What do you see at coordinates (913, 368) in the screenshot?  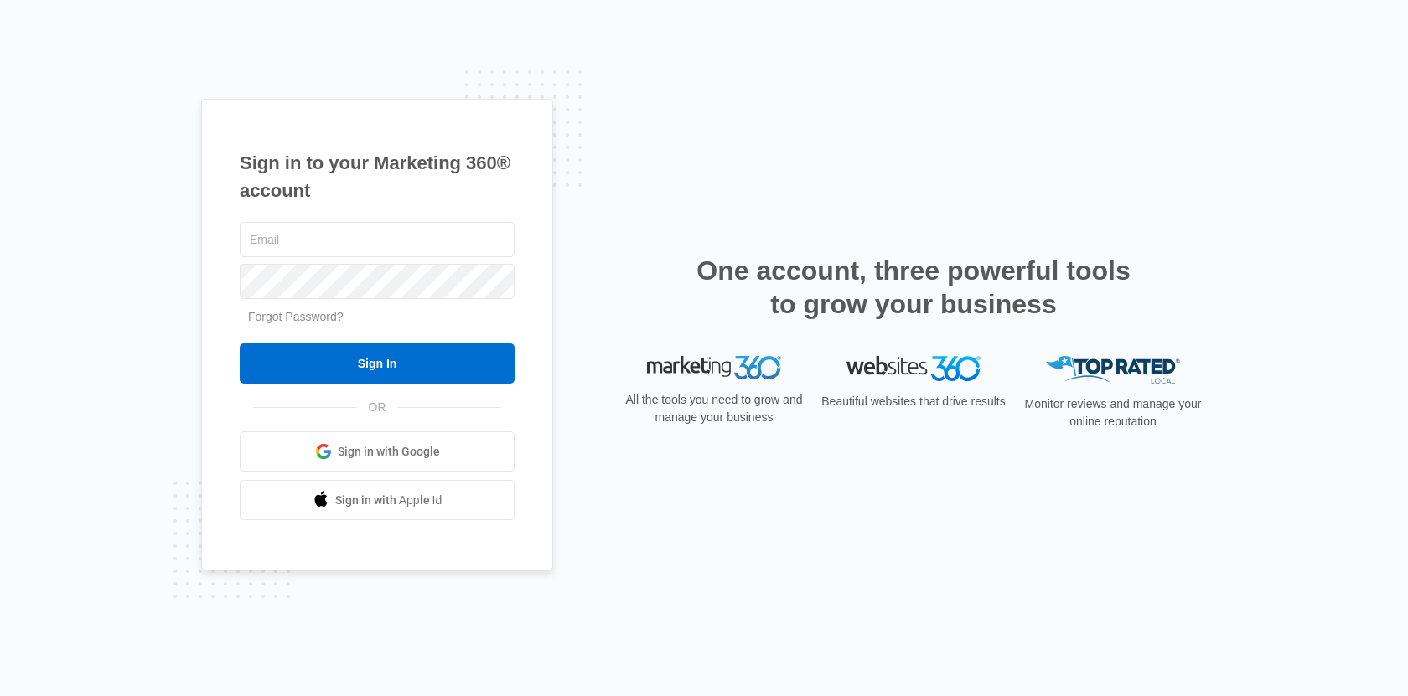 I see `img: Websites 360` at bounding box center [913, 368].